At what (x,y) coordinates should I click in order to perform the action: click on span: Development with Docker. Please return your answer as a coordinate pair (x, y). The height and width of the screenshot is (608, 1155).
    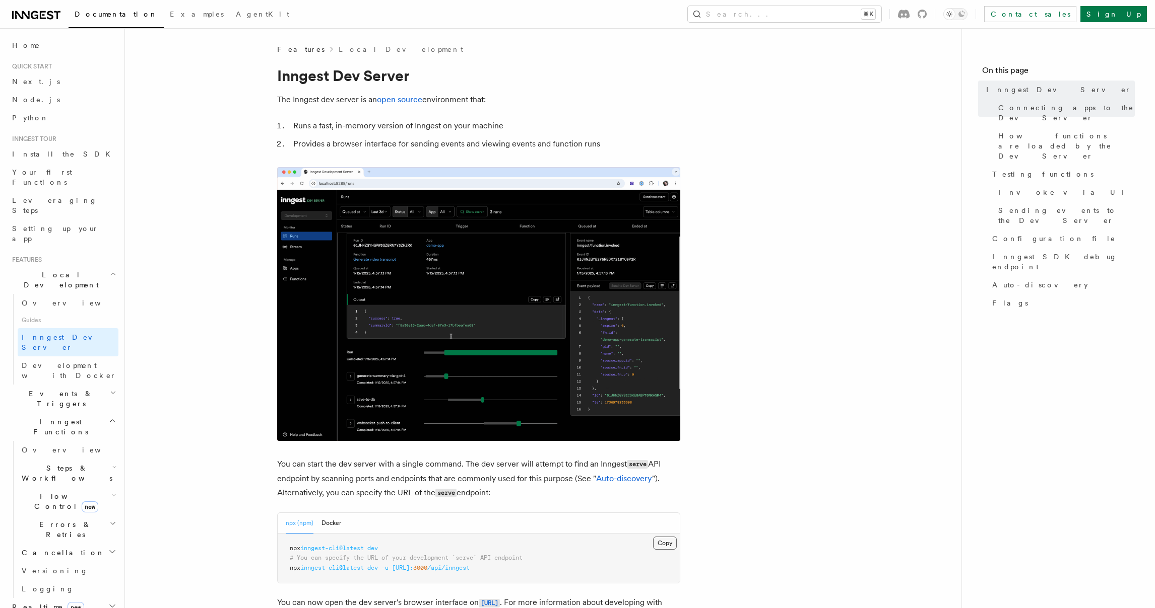
    Looking at the image, I should click on (69, 371).